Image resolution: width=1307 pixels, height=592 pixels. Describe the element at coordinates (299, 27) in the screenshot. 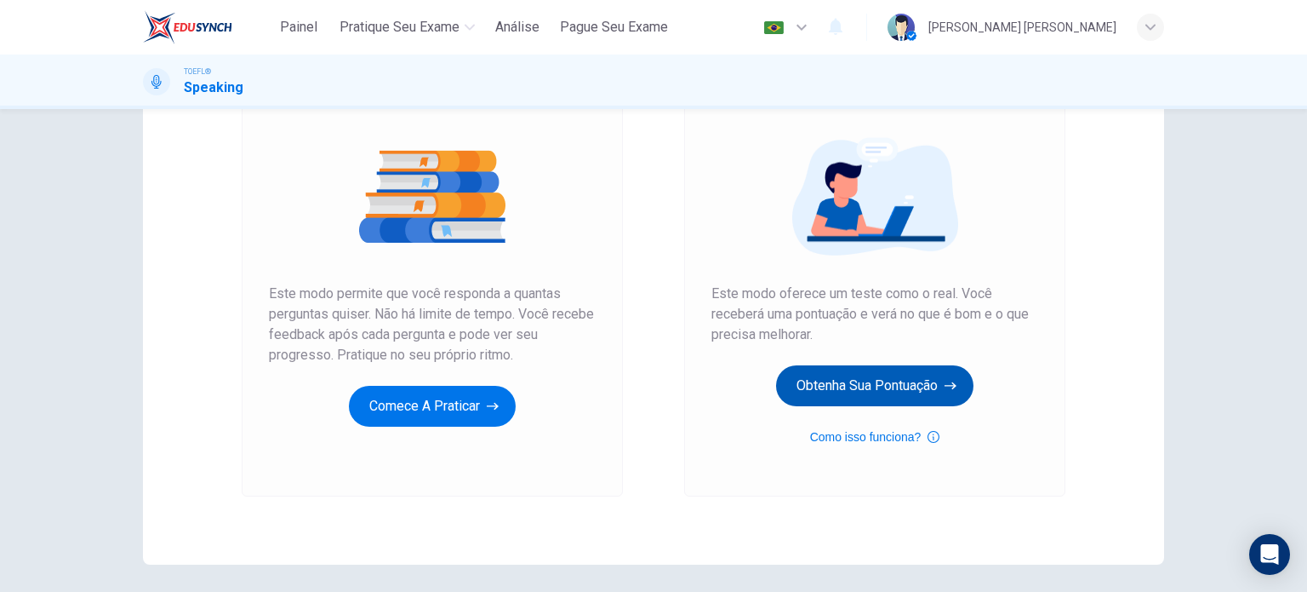

I see `button: Painel` at that location.